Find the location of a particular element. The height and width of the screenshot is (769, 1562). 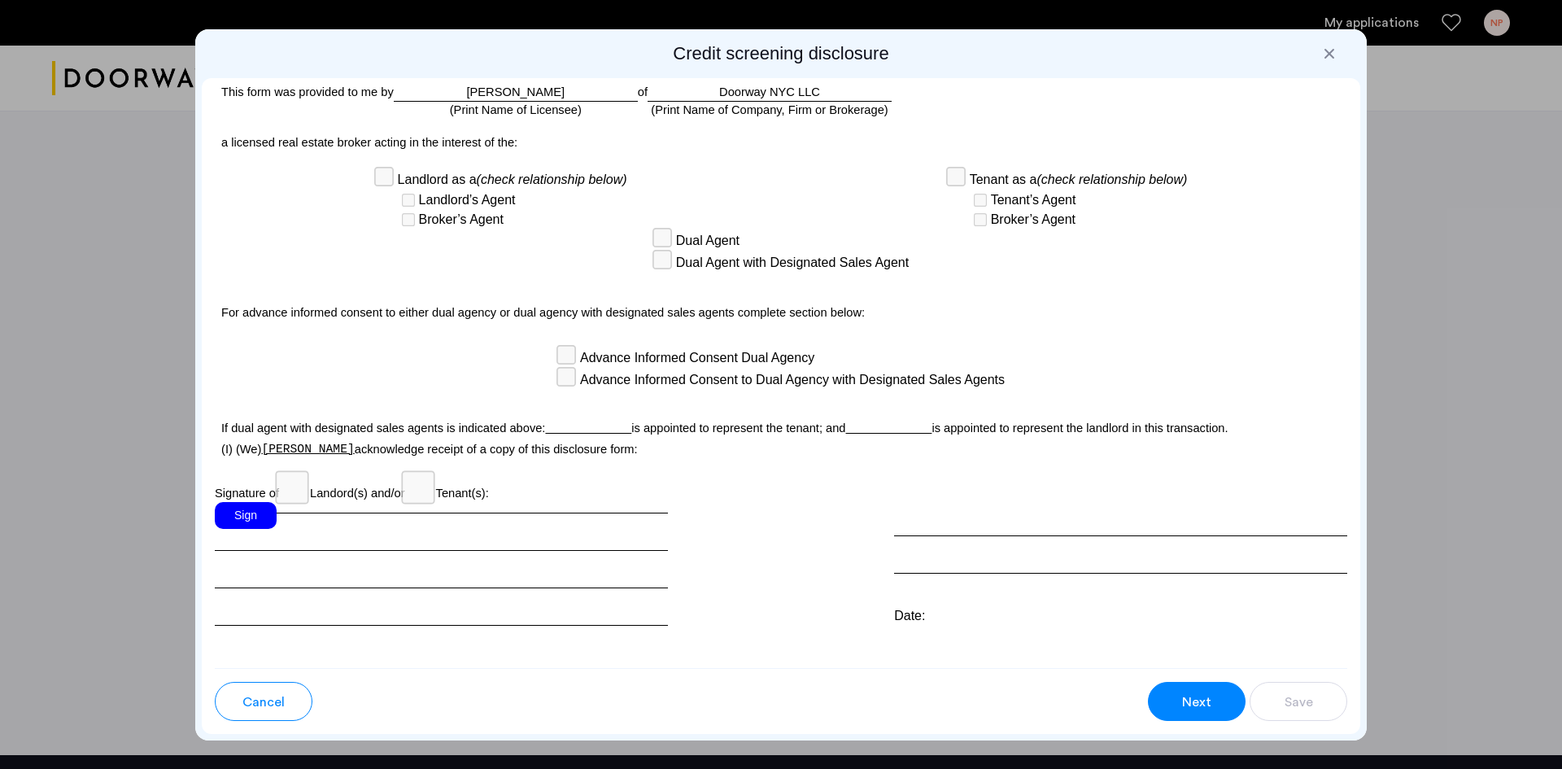

span: Next is located at coordinates (1197, 702).